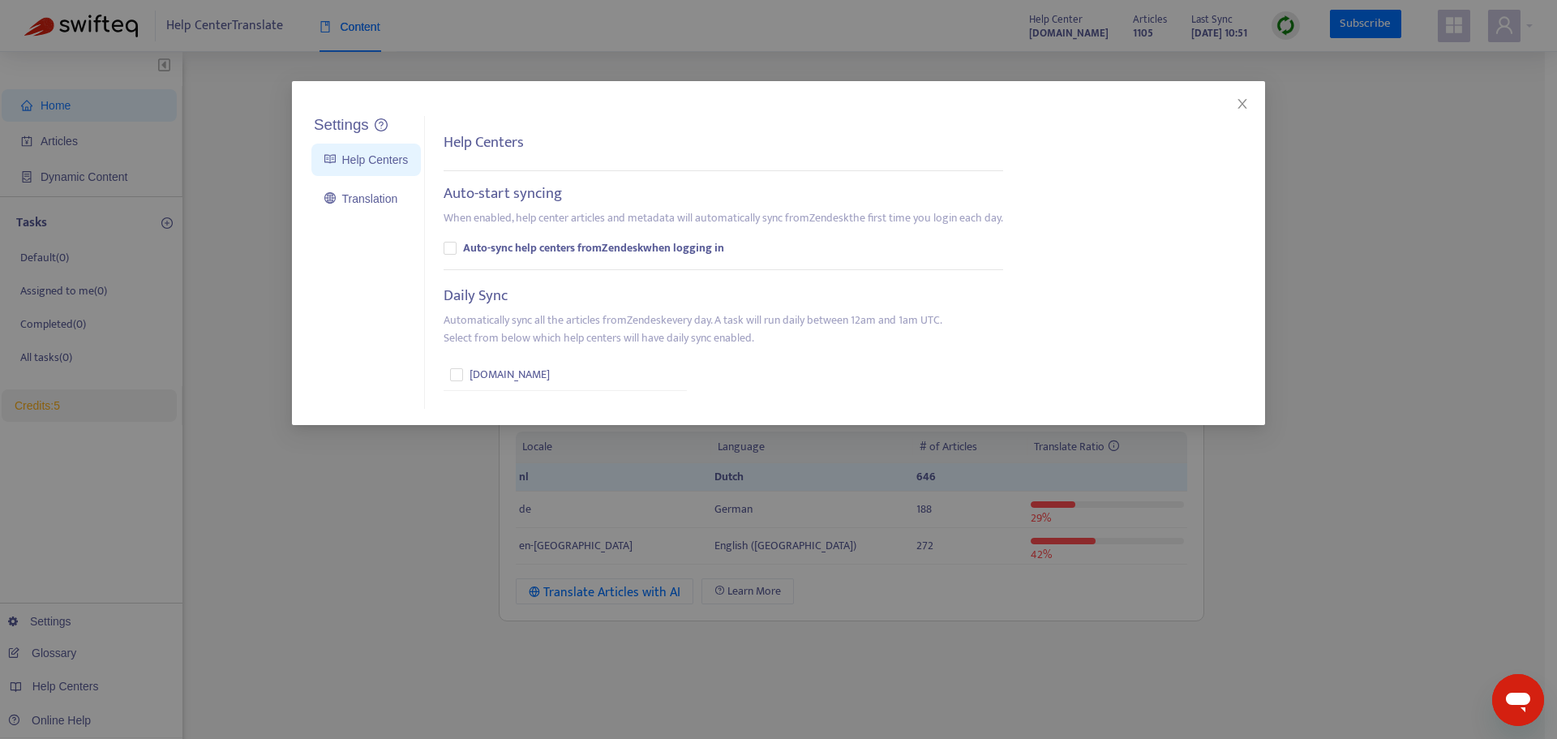  Describe the element at coordinates (1243, 104) in the screenshot. I see `button: Close` at that location.